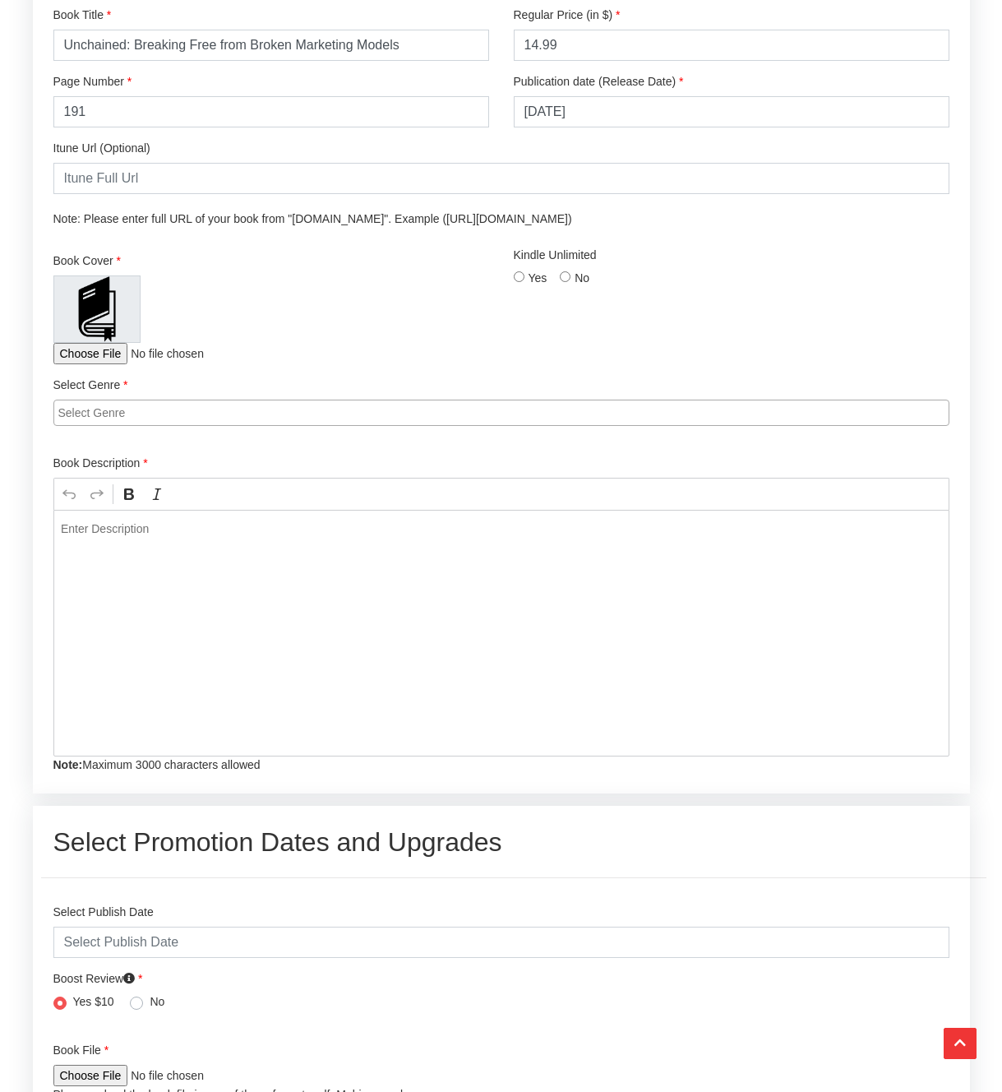 The width and height of the screenshot is (1002, 1092). I want to click on div: Editor editing area: main. Press ⌥0 for help., so click(502, 633).